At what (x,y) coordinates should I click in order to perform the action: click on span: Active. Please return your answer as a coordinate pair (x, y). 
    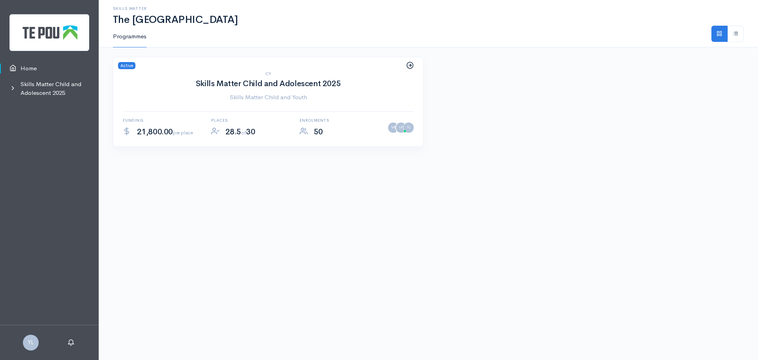
    Looking at the image, I should click on (127, 66).